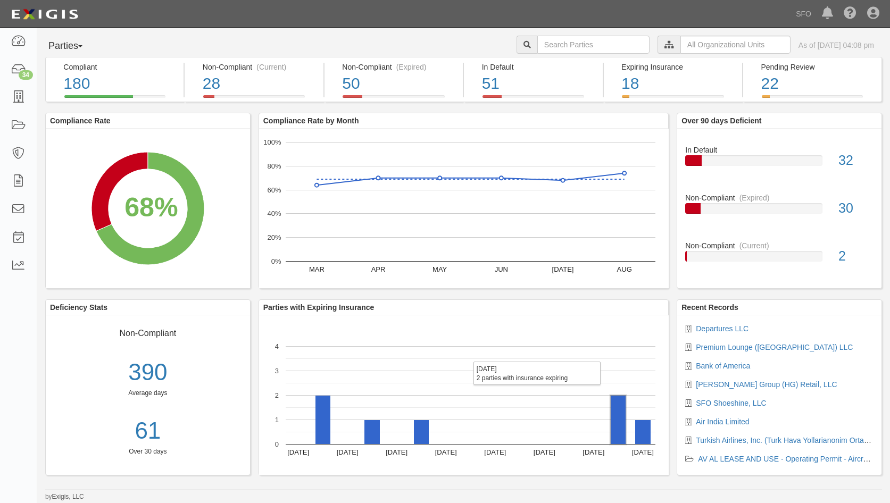  Describe the element at coordinates (259, 84) in the screenshot. I see `div: 28` at that location.